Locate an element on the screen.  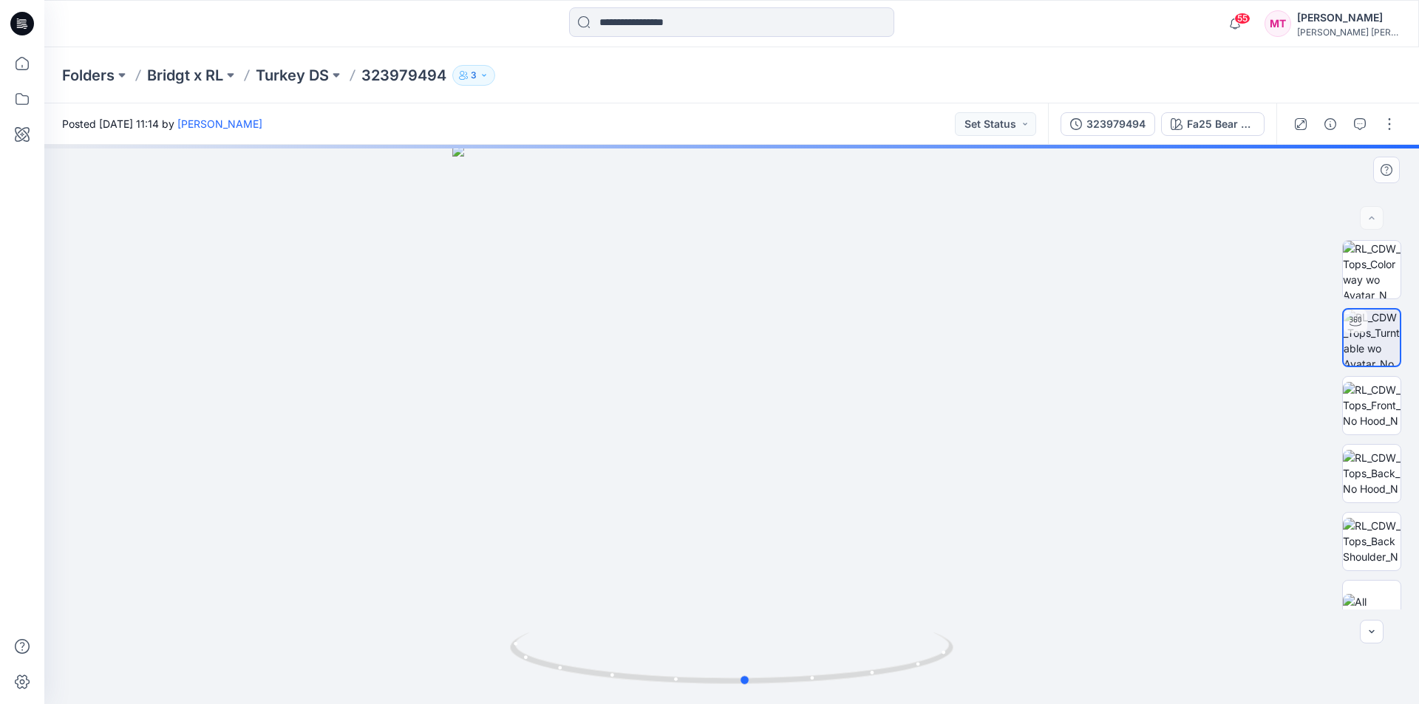
img: All colorways is located at coordinates (1371, 610).